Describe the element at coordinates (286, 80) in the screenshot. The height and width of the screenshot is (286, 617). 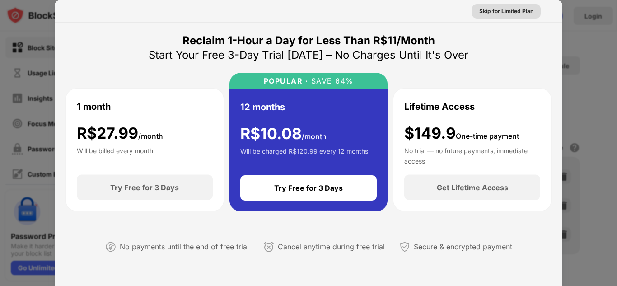
I see `div: POPULAR ·` at that location.